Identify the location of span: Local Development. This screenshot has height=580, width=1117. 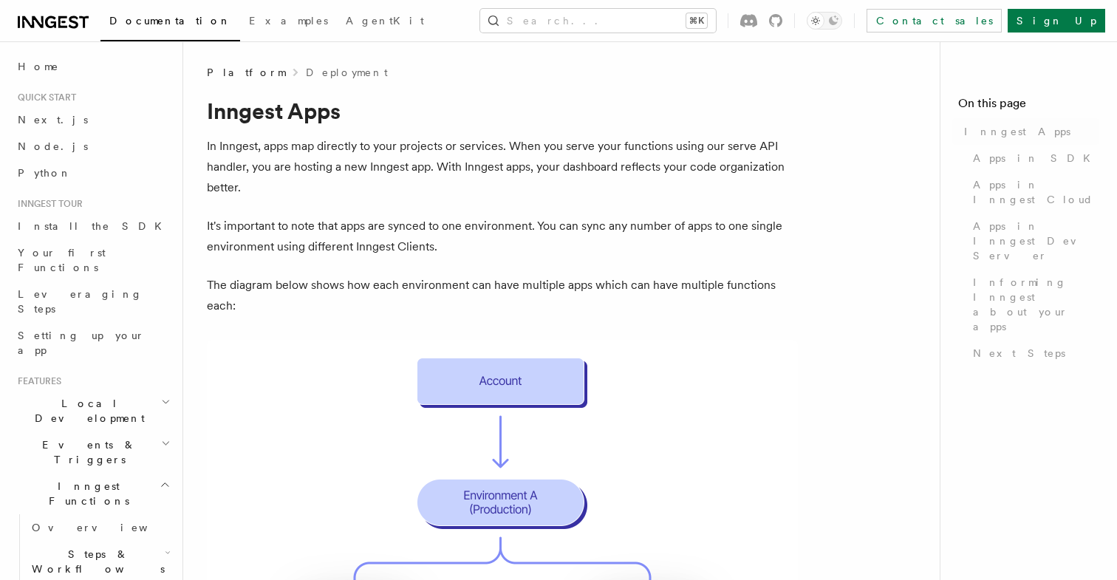
(86, 411).